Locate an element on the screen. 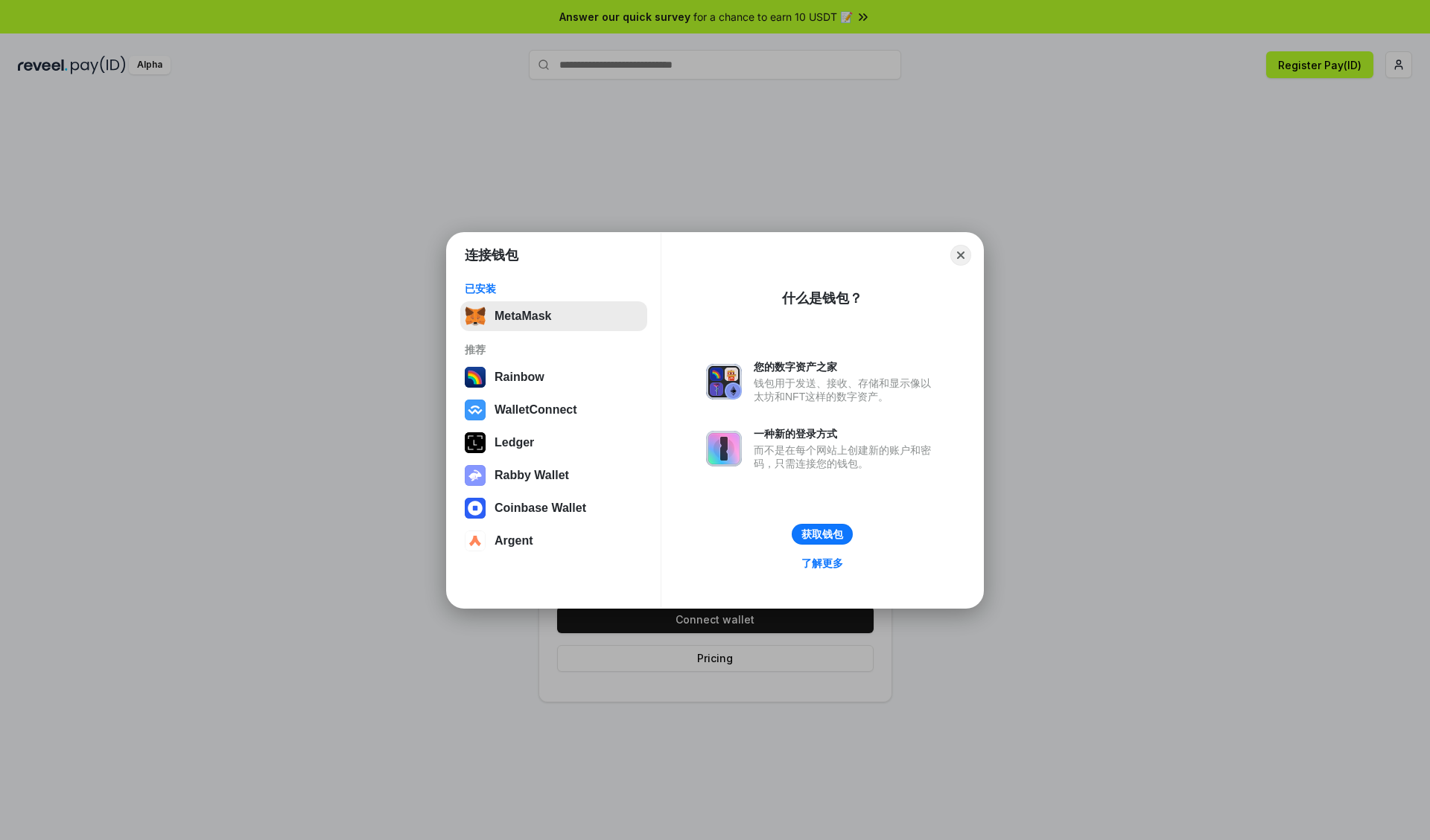 Image resolution: width=1430 pixels, height=840 pixels. div: WalletConnect is located at coordinates (535, 410).